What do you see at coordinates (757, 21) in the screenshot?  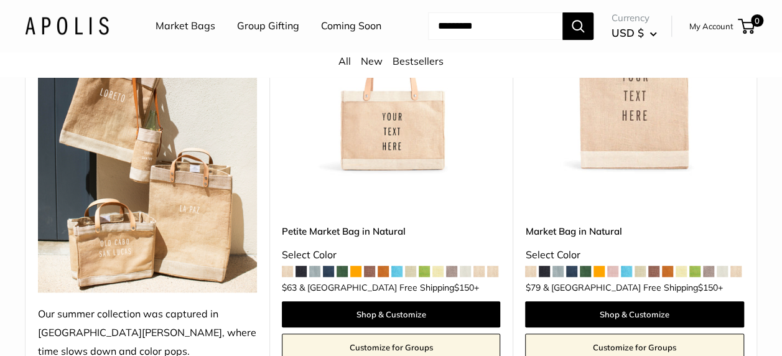 I see `span: 0` at bounding box center [757, 21].